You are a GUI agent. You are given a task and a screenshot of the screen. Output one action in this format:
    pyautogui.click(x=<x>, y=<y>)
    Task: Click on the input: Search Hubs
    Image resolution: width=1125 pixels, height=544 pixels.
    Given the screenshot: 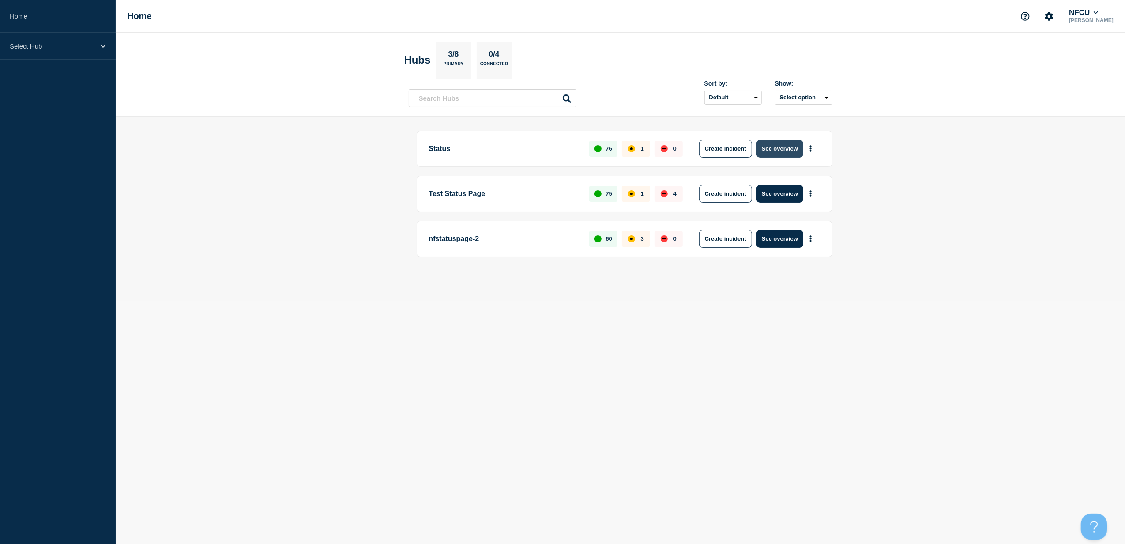 What is the action you would take?
    pyautogui.click(x=492, y=98)
    